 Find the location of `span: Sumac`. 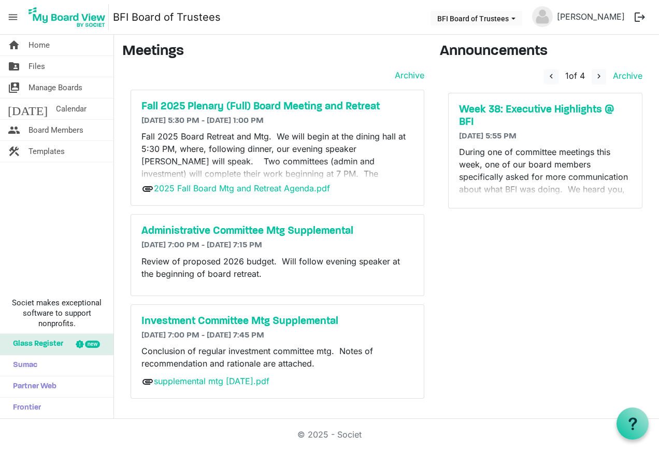

span: Sumac is located at coordinates (22, 365).